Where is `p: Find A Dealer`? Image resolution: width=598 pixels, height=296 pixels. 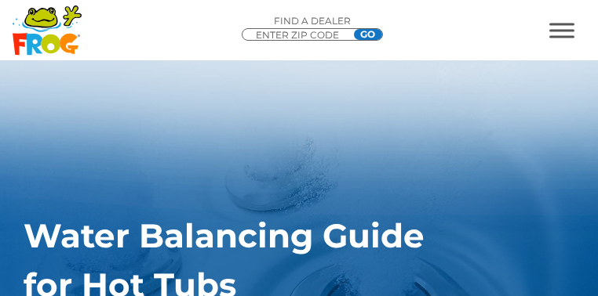 p: Find A Dealer is located at coordinates (312, 21).